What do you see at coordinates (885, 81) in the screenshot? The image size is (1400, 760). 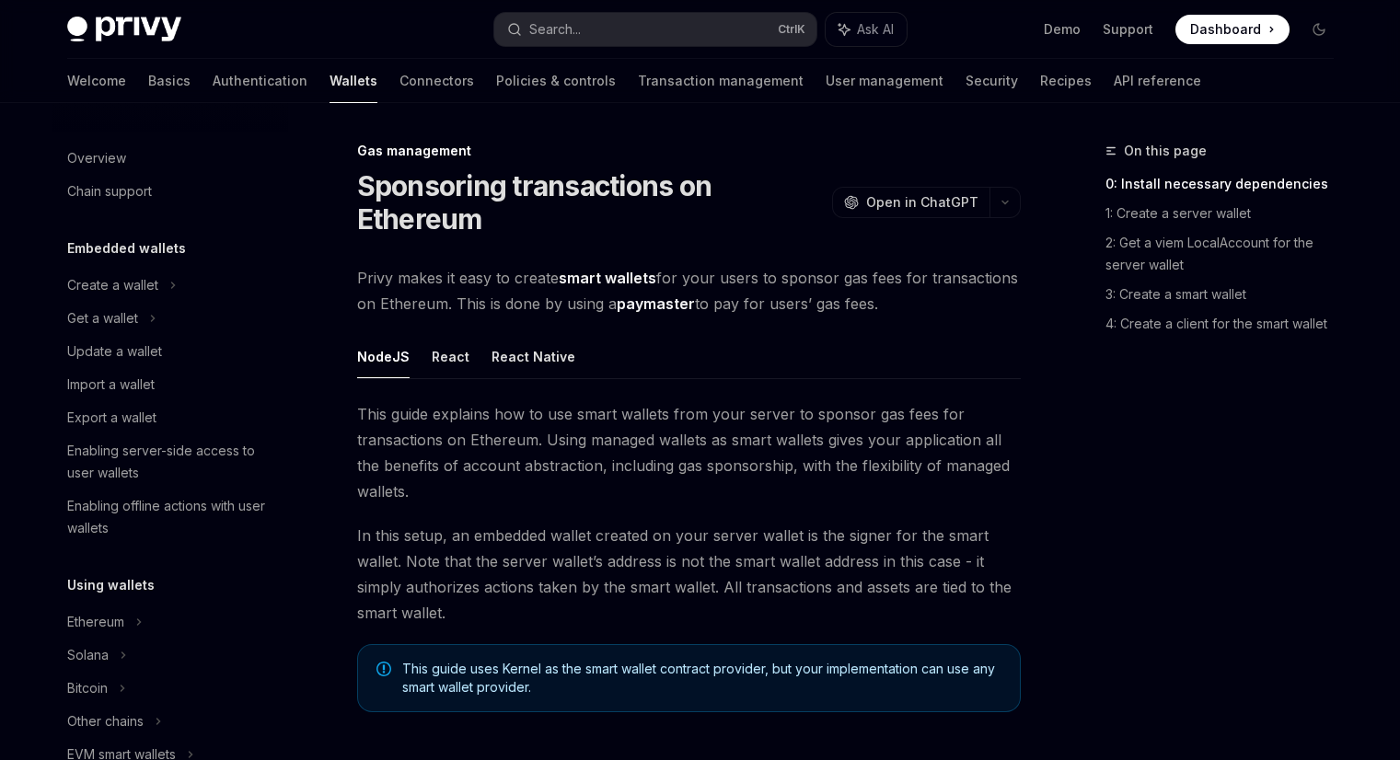 I see `a: User management` at bounding box center [885, 81].